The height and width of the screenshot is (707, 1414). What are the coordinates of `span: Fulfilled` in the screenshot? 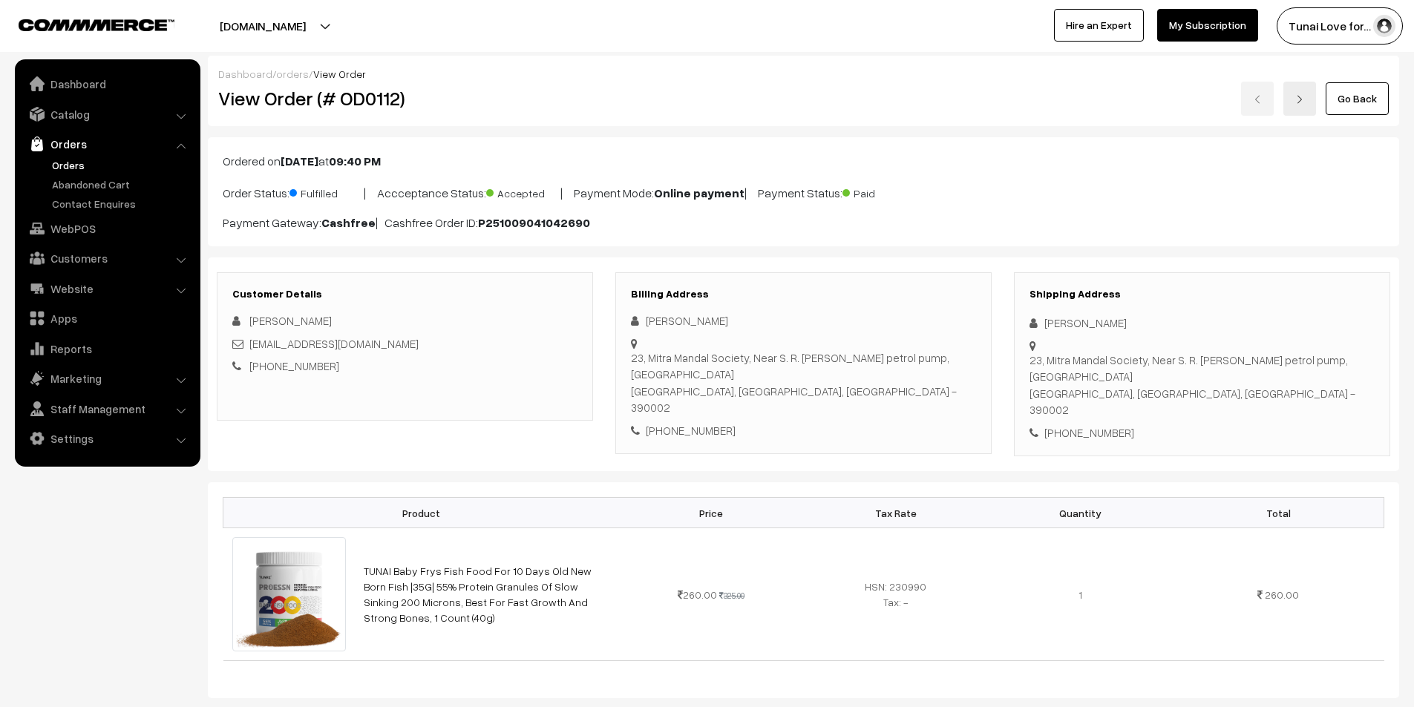 It's located at (327, 191).